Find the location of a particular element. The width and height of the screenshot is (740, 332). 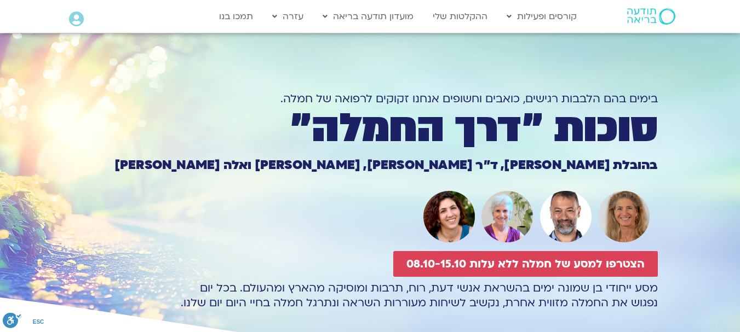

a: ההקלטות שלי is located at coordinates (460, 16).